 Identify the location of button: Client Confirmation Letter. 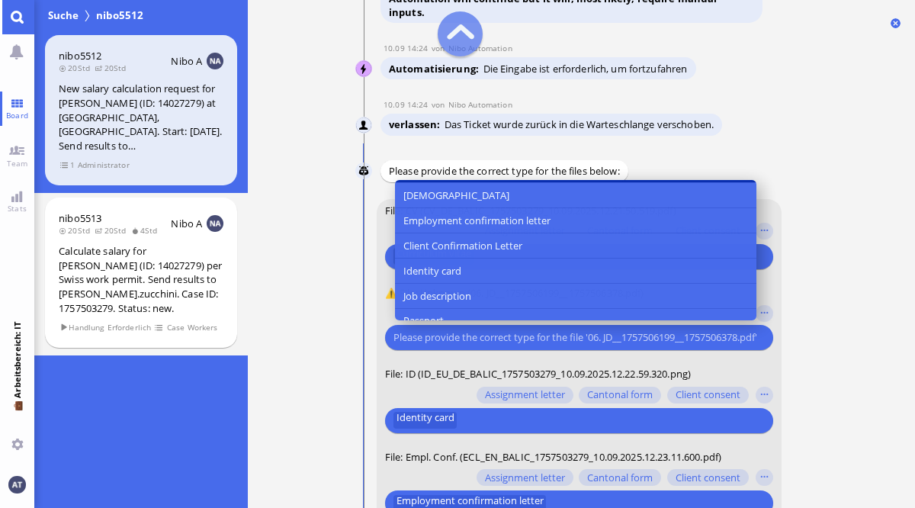
(575, 246).